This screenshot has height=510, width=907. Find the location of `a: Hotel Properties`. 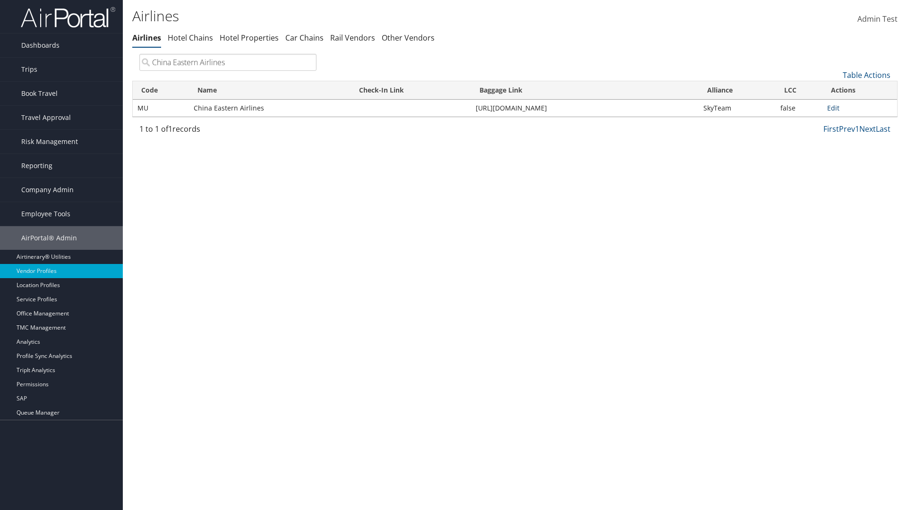

a: Hotel Properties is located at coordinates (249, 38).